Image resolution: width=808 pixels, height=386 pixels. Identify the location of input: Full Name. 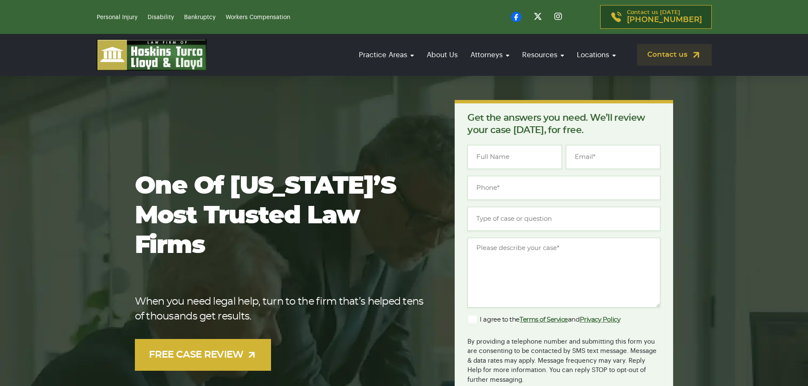
(514, 157).